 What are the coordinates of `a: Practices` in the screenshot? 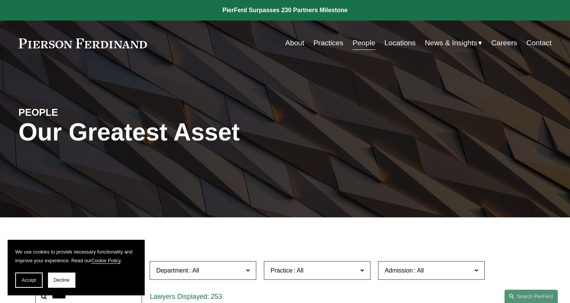 It's located at (328, 43).